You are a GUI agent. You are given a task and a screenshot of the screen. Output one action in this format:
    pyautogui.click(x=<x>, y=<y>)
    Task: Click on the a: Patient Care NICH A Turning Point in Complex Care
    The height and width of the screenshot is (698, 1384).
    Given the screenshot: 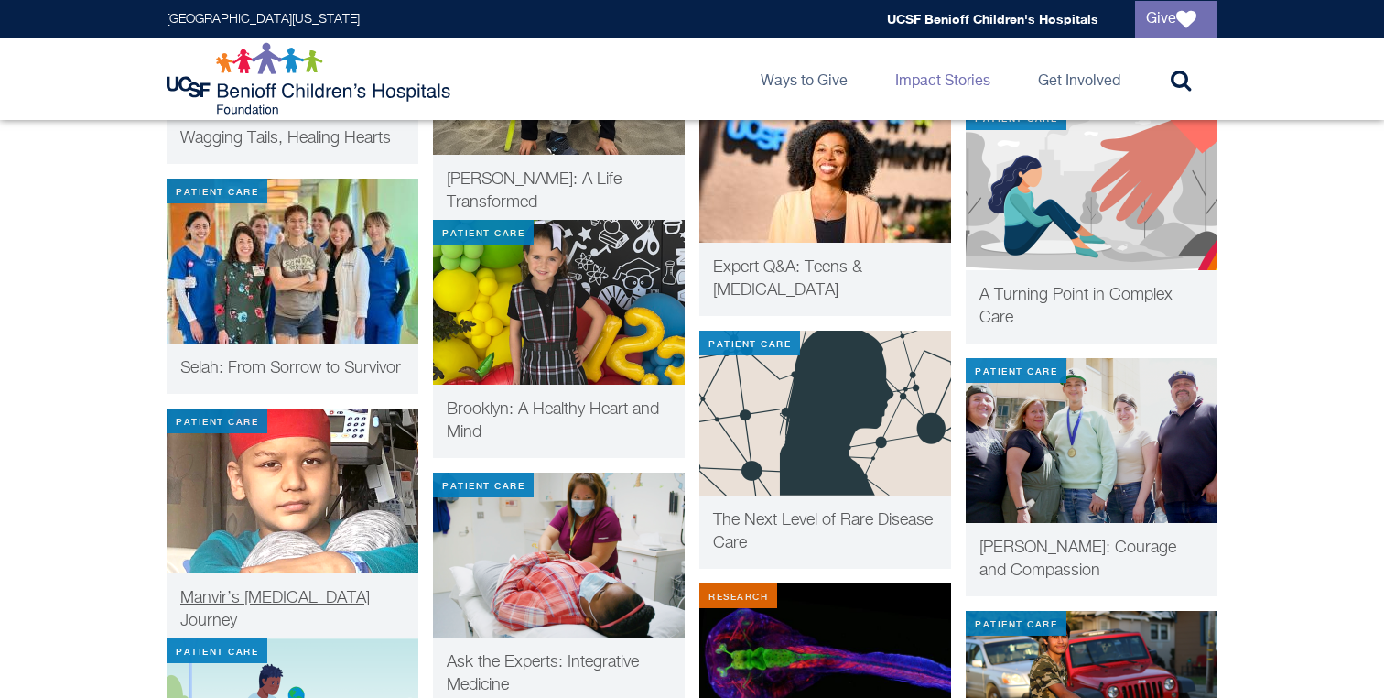 What is the action you would take?
    pyautogui.click(x=1091, y=224)
    